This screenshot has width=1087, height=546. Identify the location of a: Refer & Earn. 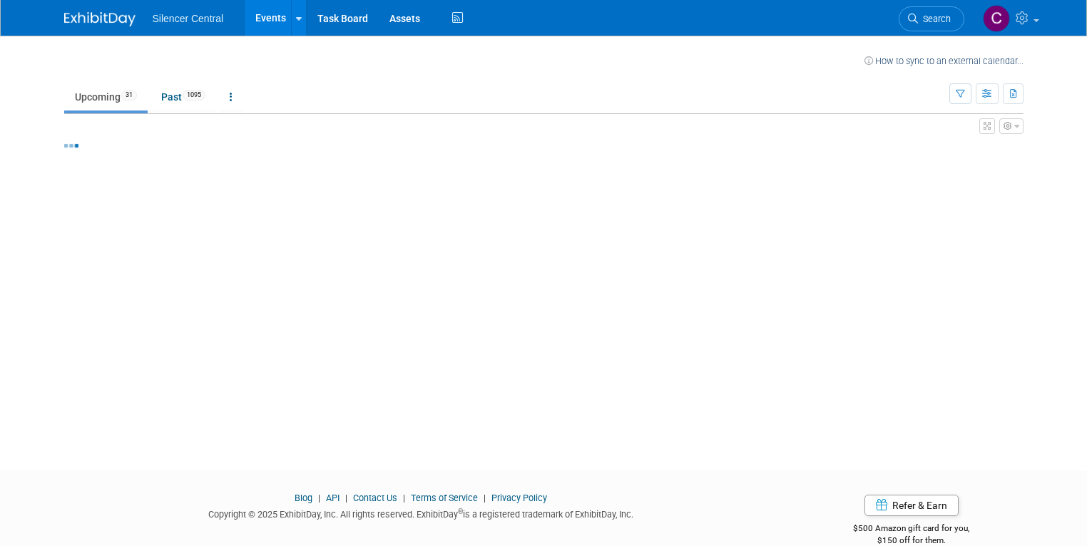
(911, 506).